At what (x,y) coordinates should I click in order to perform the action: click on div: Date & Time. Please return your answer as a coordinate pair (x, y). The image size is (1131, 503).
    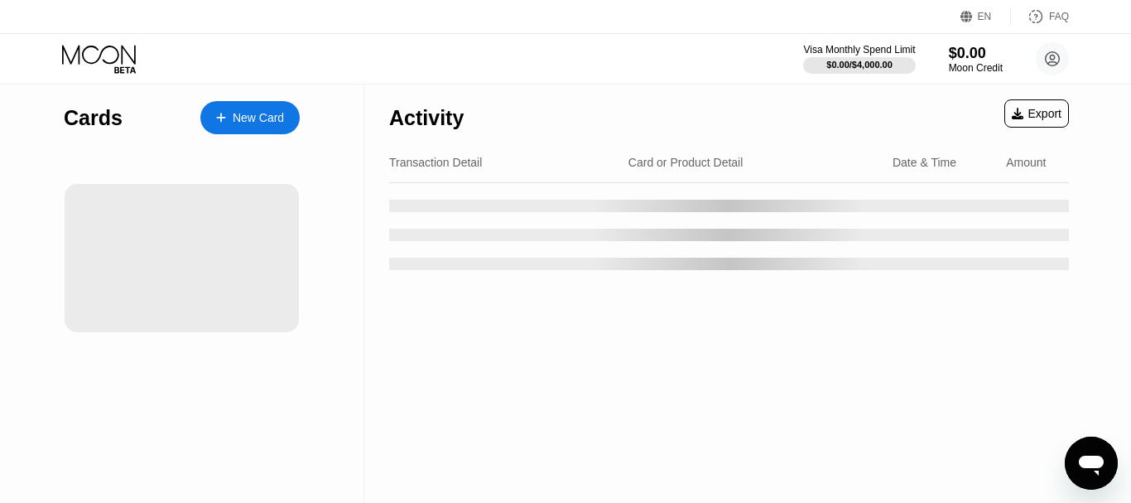
    Looking at the image, I should click on (924, 162).